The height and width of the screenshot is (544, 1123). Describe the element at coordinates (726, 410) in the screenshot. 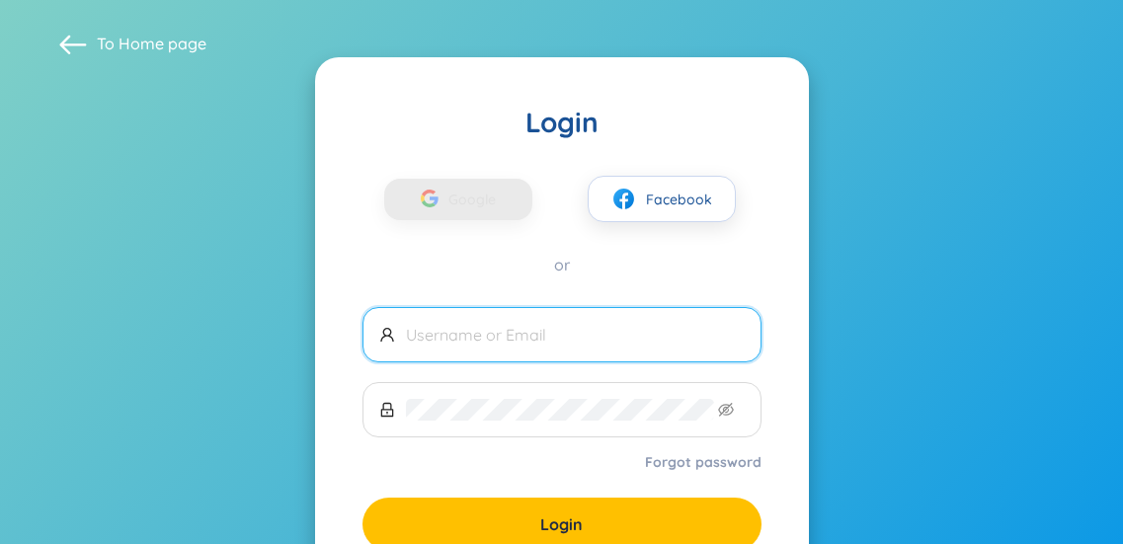

I see `span: eye-invisible` at that location.